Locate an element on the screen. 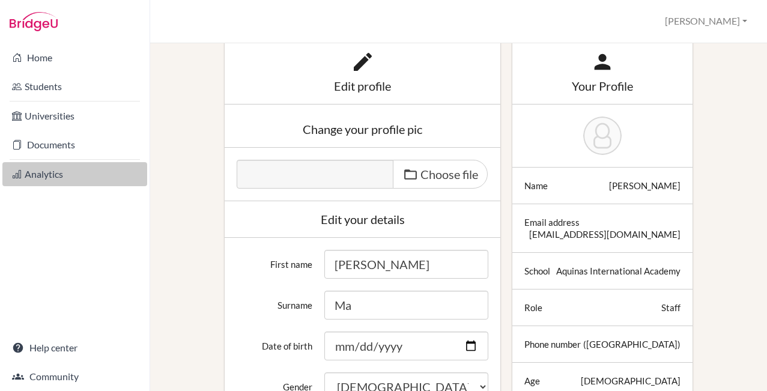 This screenshot has width=767, height=391. div: Aquinas International Academy is located at coordinates (618, 271).